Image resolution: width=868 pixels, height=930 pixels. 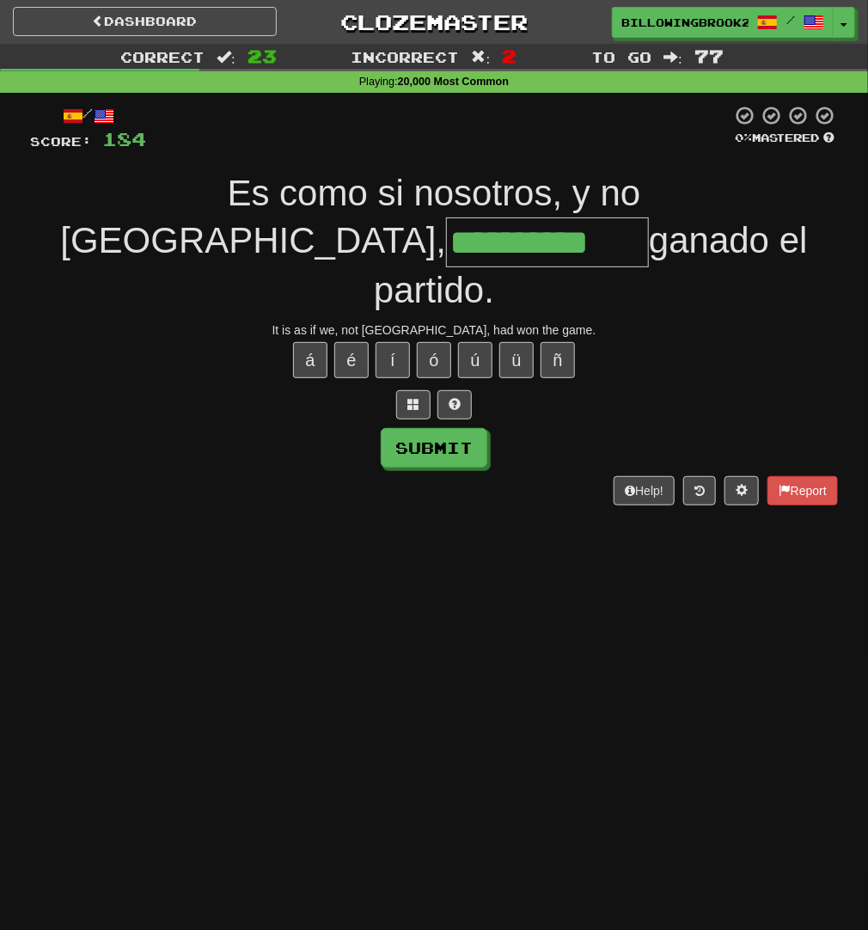 I want to click on button: ü, so click(x=517, y=360).